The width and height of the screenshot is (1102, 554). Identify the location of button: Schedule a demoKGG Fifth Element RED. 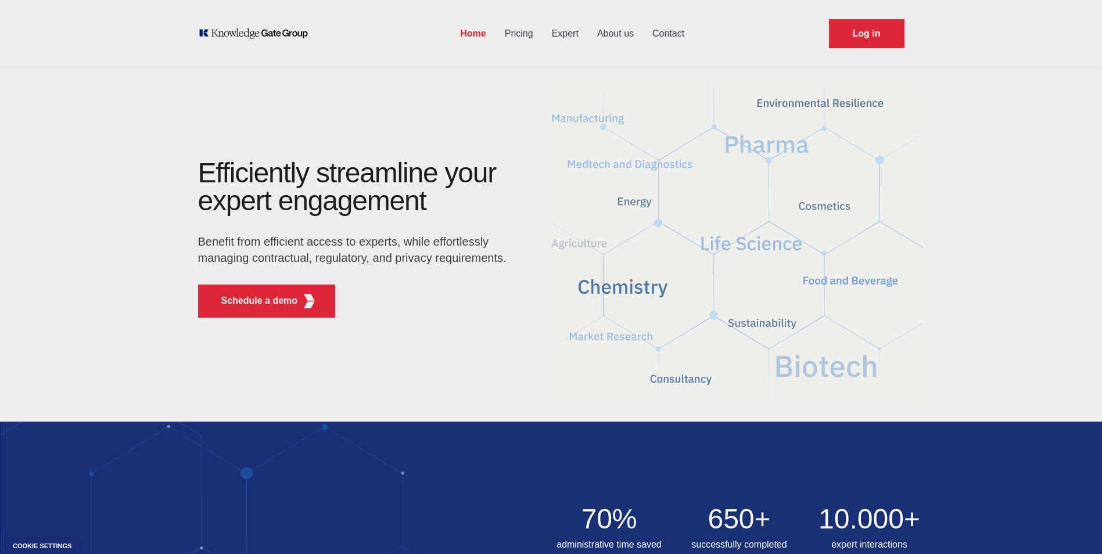
(267, 301).